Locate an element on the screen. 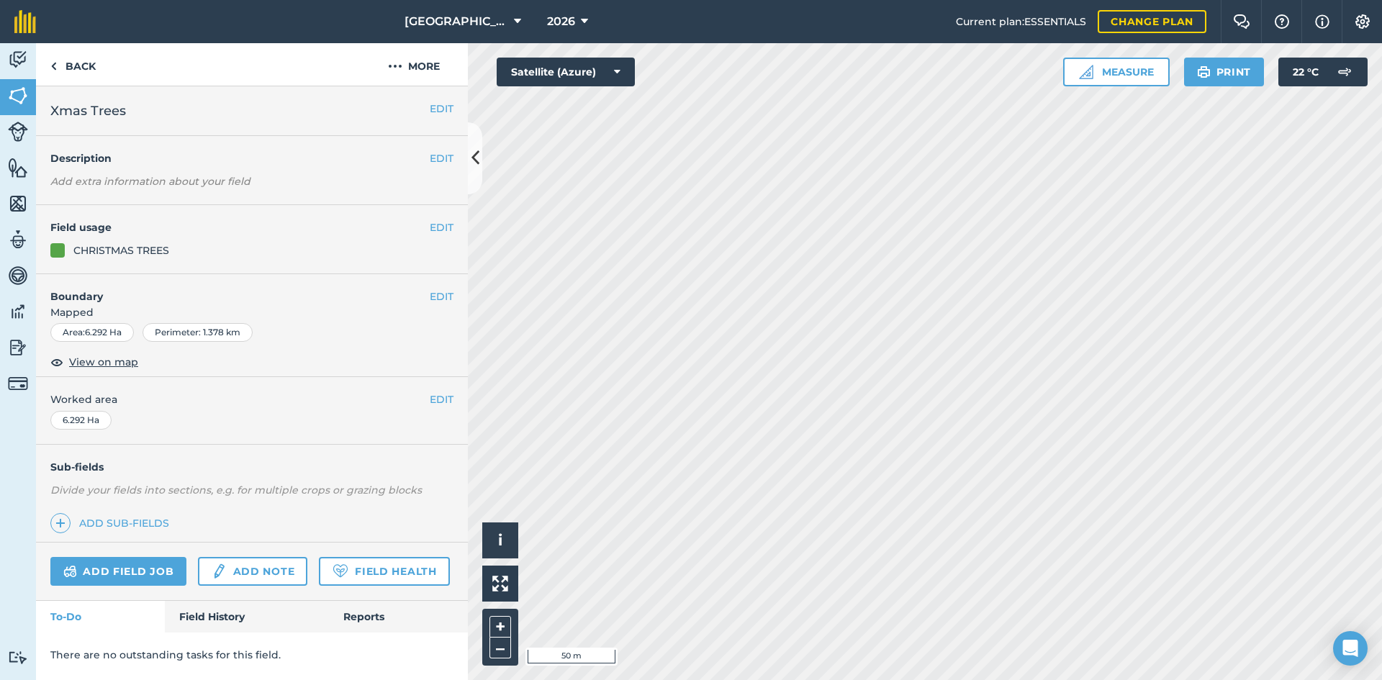 This screenshot has width=1382, height=680. a: Back is located at coordinates (73, 64).